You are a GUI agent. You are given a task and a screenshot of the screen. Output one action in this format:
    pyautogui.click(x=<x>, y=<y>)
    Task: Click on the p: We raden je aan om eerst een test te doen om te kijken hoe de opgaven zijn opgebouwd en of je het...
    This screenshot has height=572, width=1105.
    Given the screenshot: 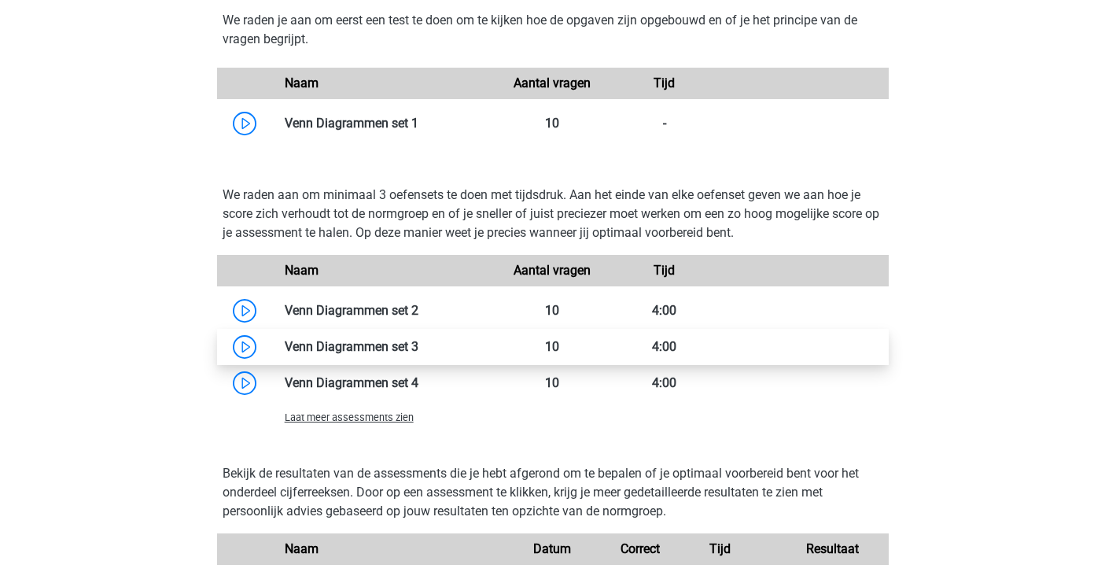 What is the action you would take?
    pyautogui.click(x=553, y=30)
    